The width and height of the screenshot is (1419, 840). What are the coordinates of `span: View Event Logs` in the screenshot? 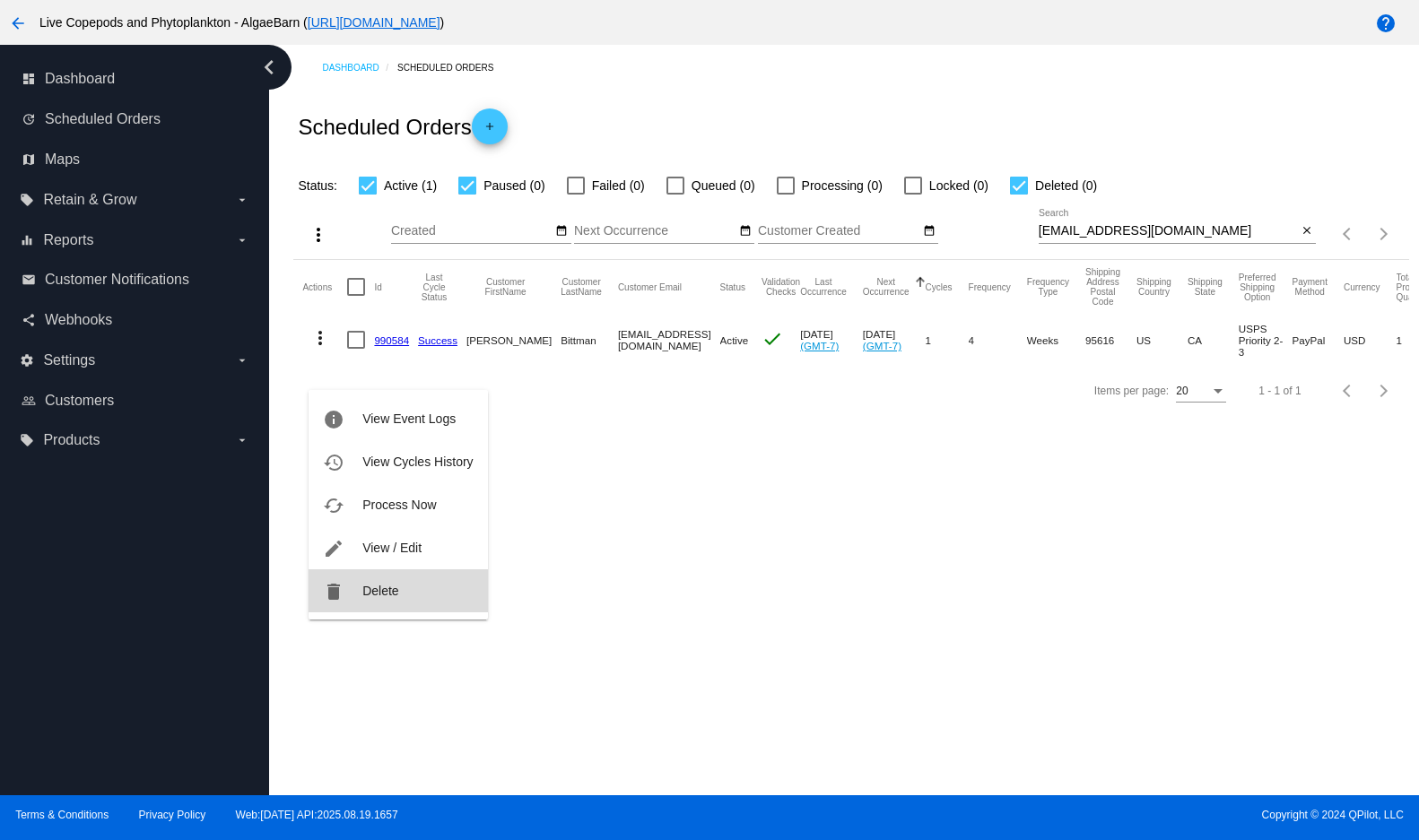 It's located at (408, 419).